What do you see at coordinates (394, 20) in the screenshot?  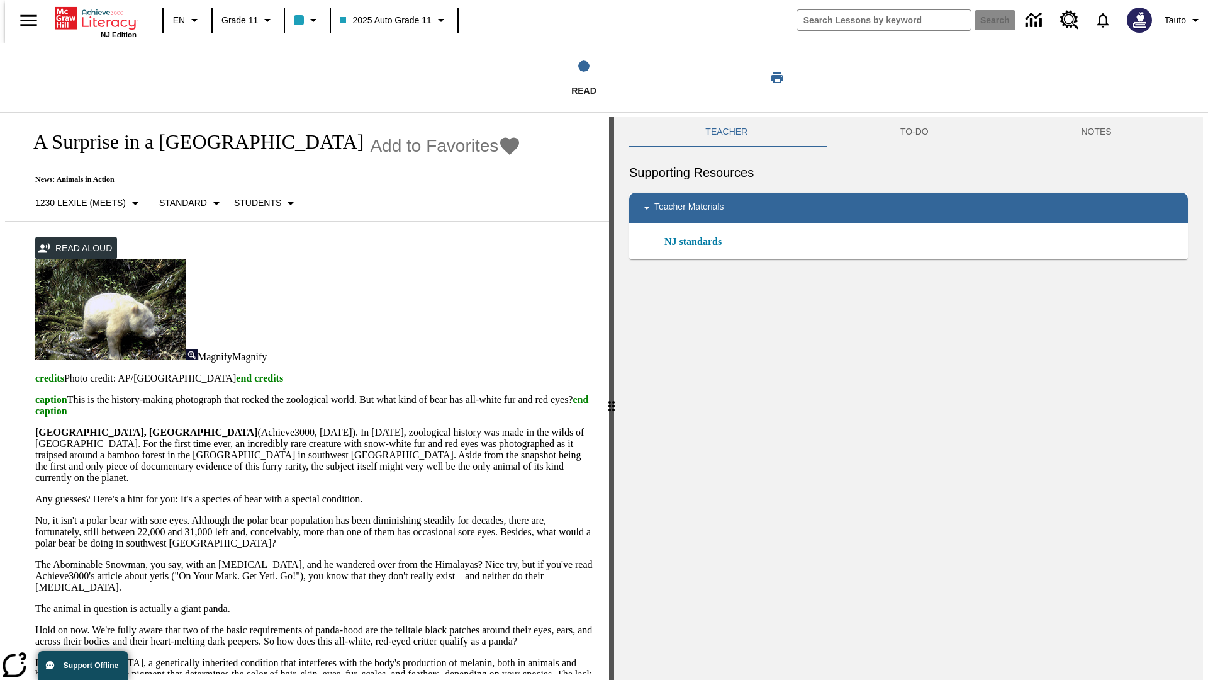 I see `button: Class: 2025 Auto Grade 11, Select your class` at bounding box center [394, 20].